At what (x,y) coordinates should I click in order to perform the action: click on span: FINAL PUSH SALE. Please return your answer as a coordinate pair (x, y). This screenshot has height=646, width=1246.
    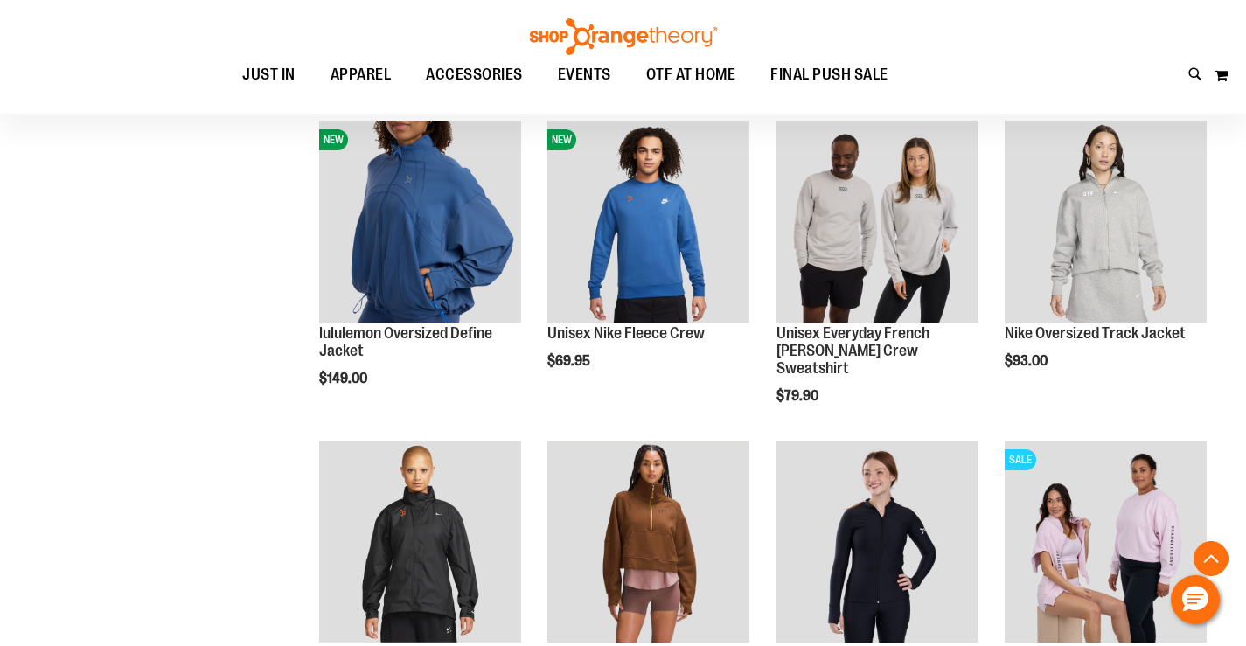
    Looking at the image, I should click on (829, 74).